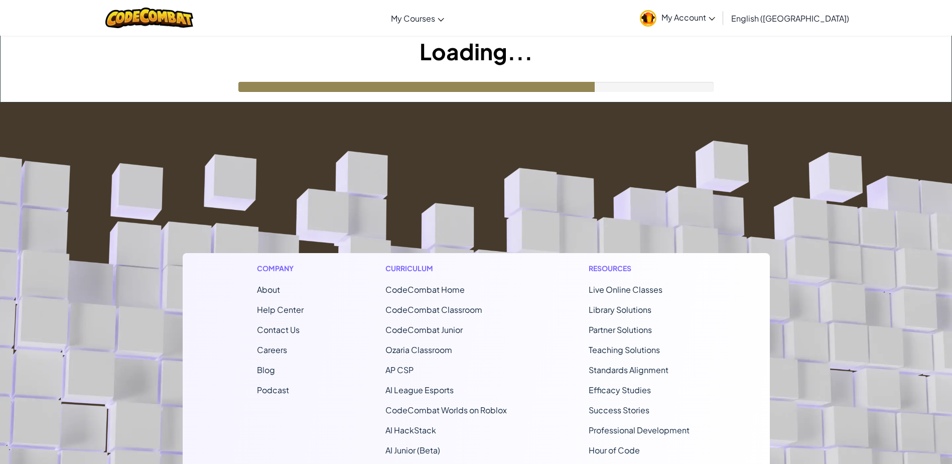 This screenshot has height=464, width=952. I want to click on span: CodeCombat Home, so click(425, 289).